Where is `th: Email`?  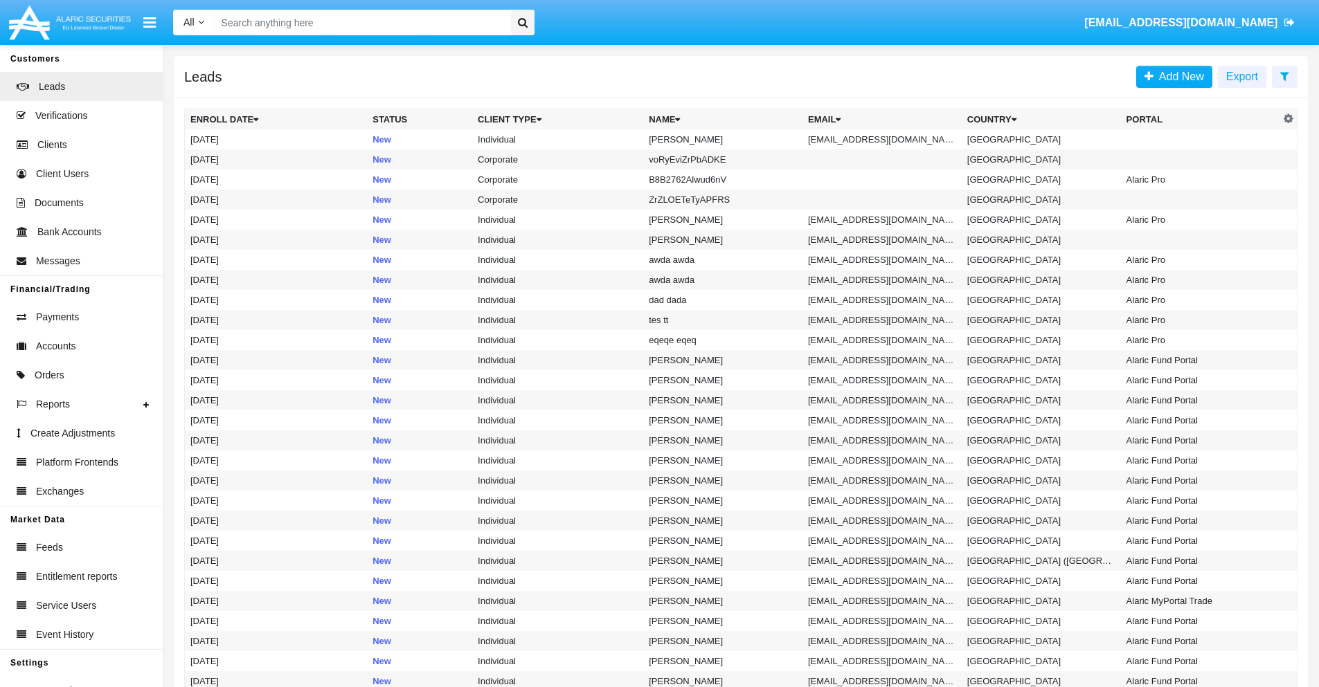
th: Email is located at coordinates (882, 120).